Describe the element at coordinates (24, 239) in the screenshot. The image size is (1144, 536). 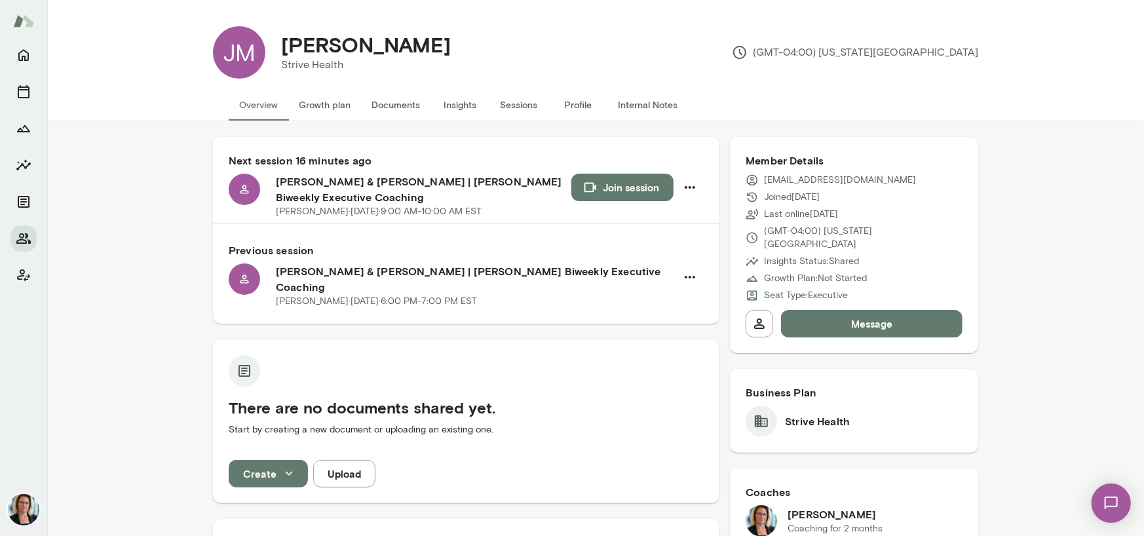
I see `button: Members` at that location.